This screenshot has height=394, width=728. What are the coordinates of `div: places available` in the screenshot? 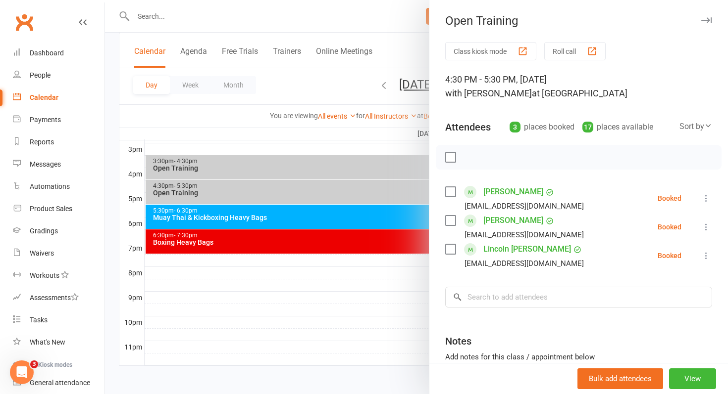 It's located at (617, 127).